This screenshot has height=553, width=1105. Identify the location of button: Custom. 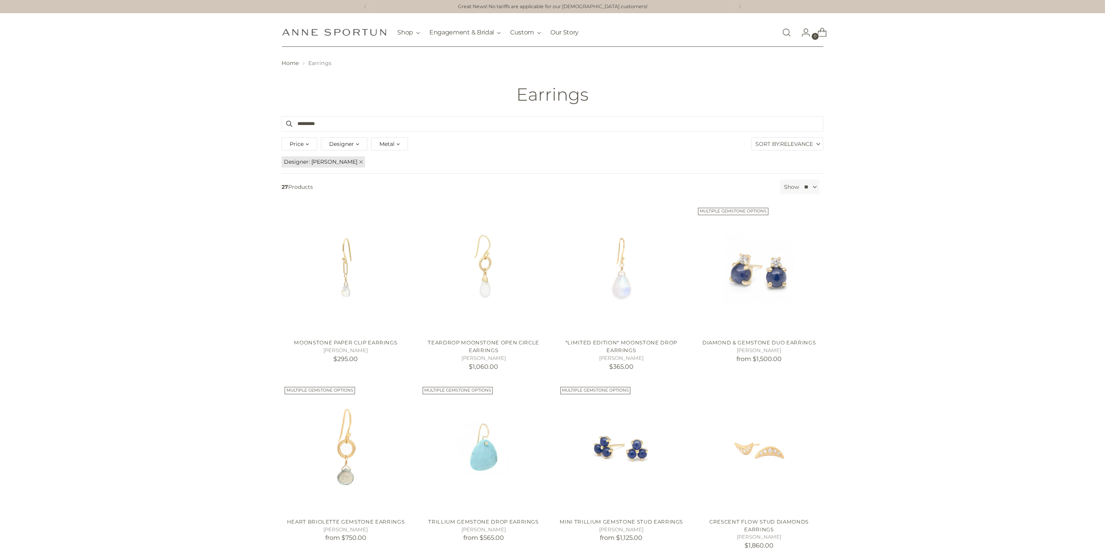
(526, 32).